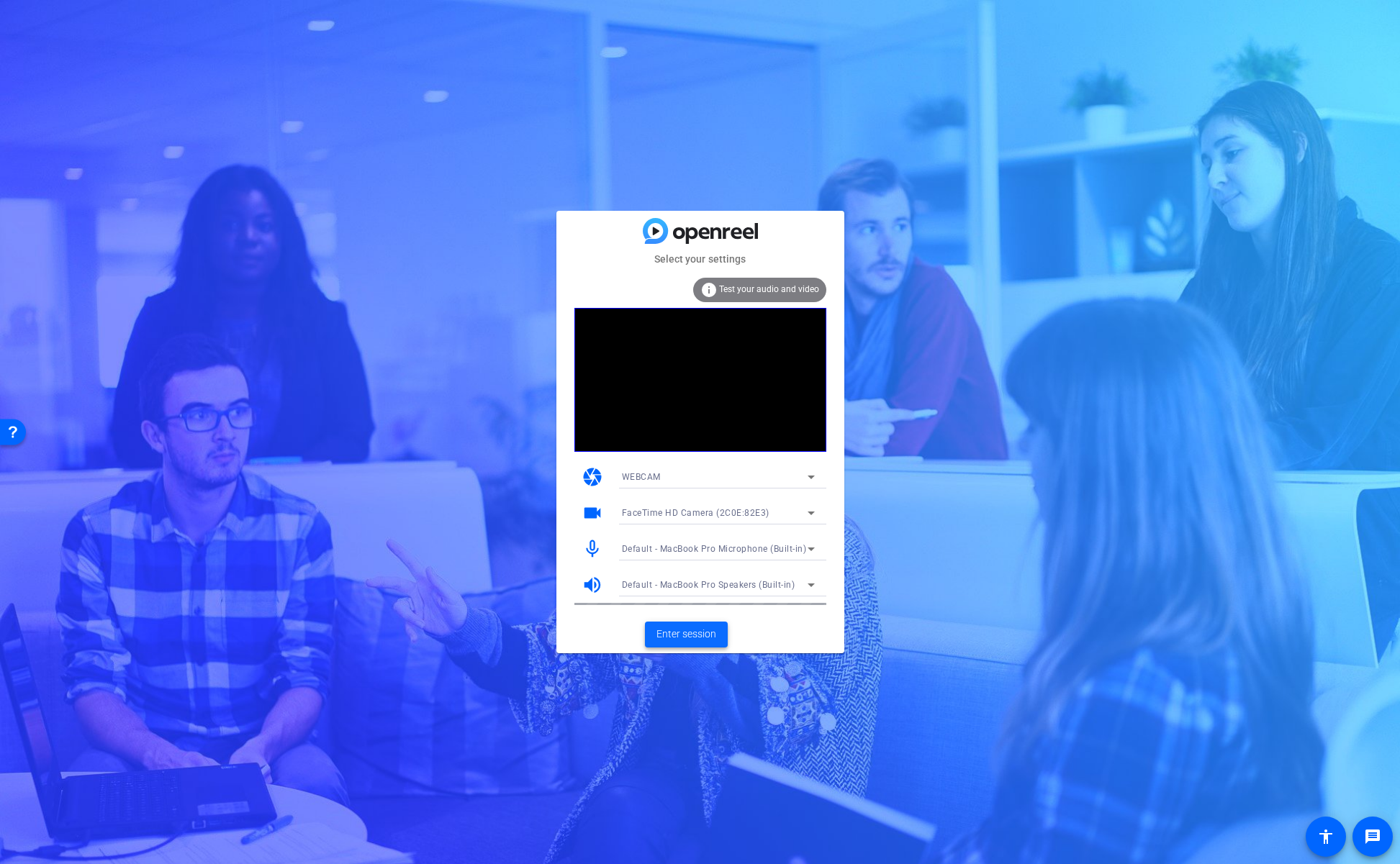 This screenshot has width=1400, height=864. What do you see at coordinates (1373, 837) in the screenshot?
I see `mat-icon: message` at bounding box center [1373, 837].